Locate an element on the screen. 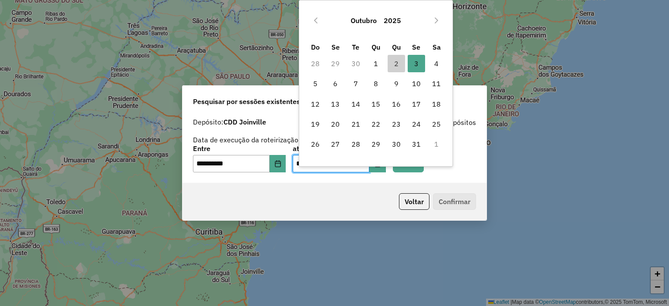 This screenshot has width=669, height=306. span: 28 is located at coordinates (356, 144).